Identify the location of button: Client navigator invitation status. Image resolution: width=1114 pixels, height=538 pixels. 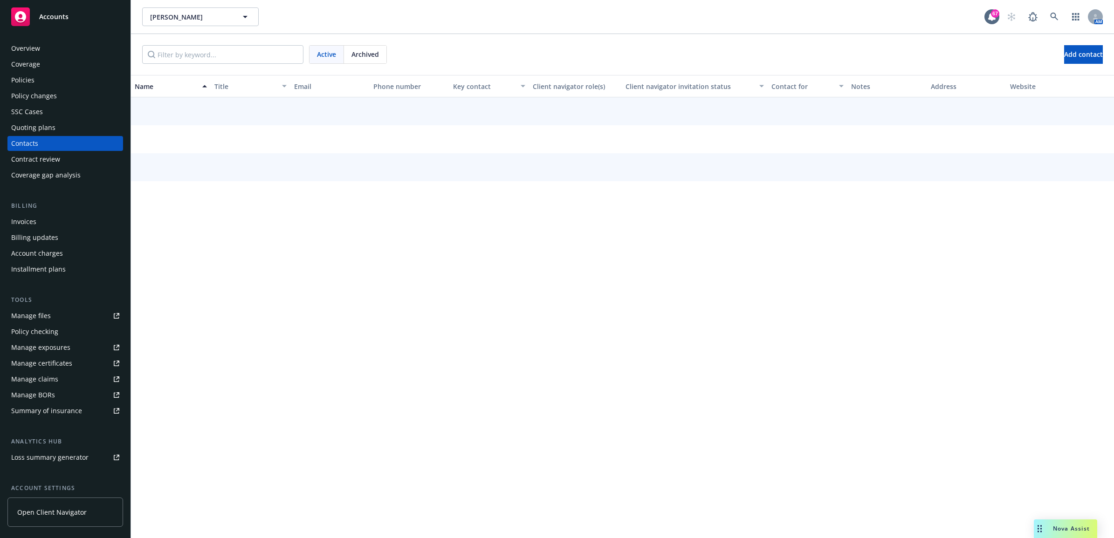
(694, 86).